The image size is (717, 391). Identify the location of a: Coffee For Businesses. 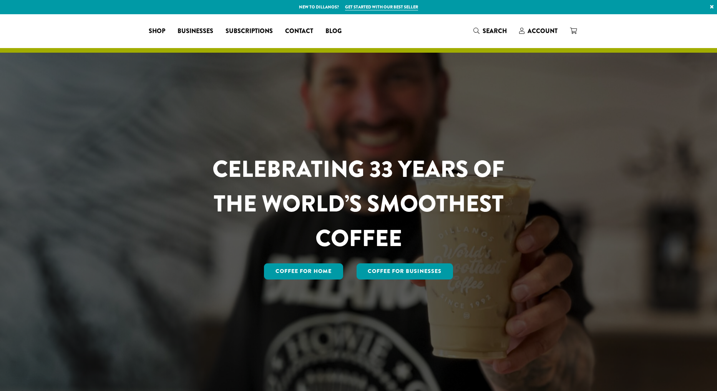
(405, 271).